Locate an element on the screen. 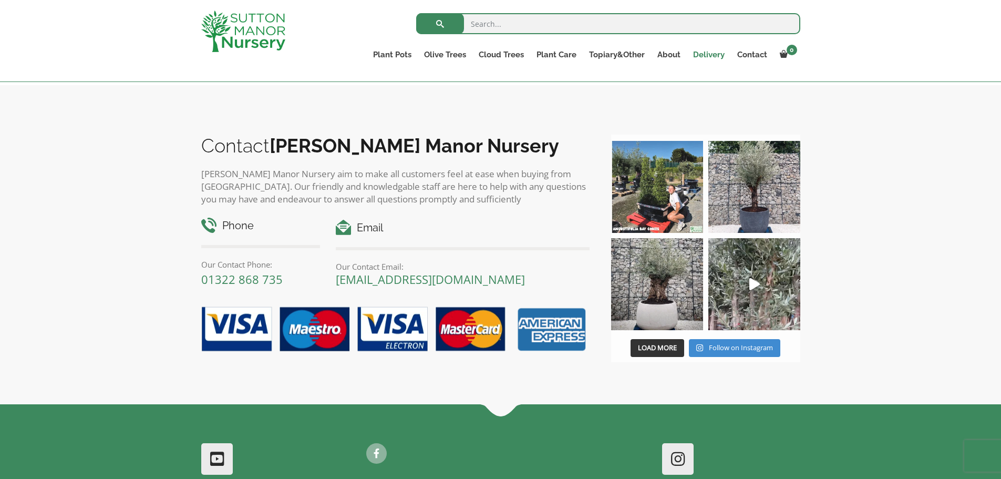 The width and height of the screenshot is (1001, 479). h4: Email is located at coordinates (463, 228).